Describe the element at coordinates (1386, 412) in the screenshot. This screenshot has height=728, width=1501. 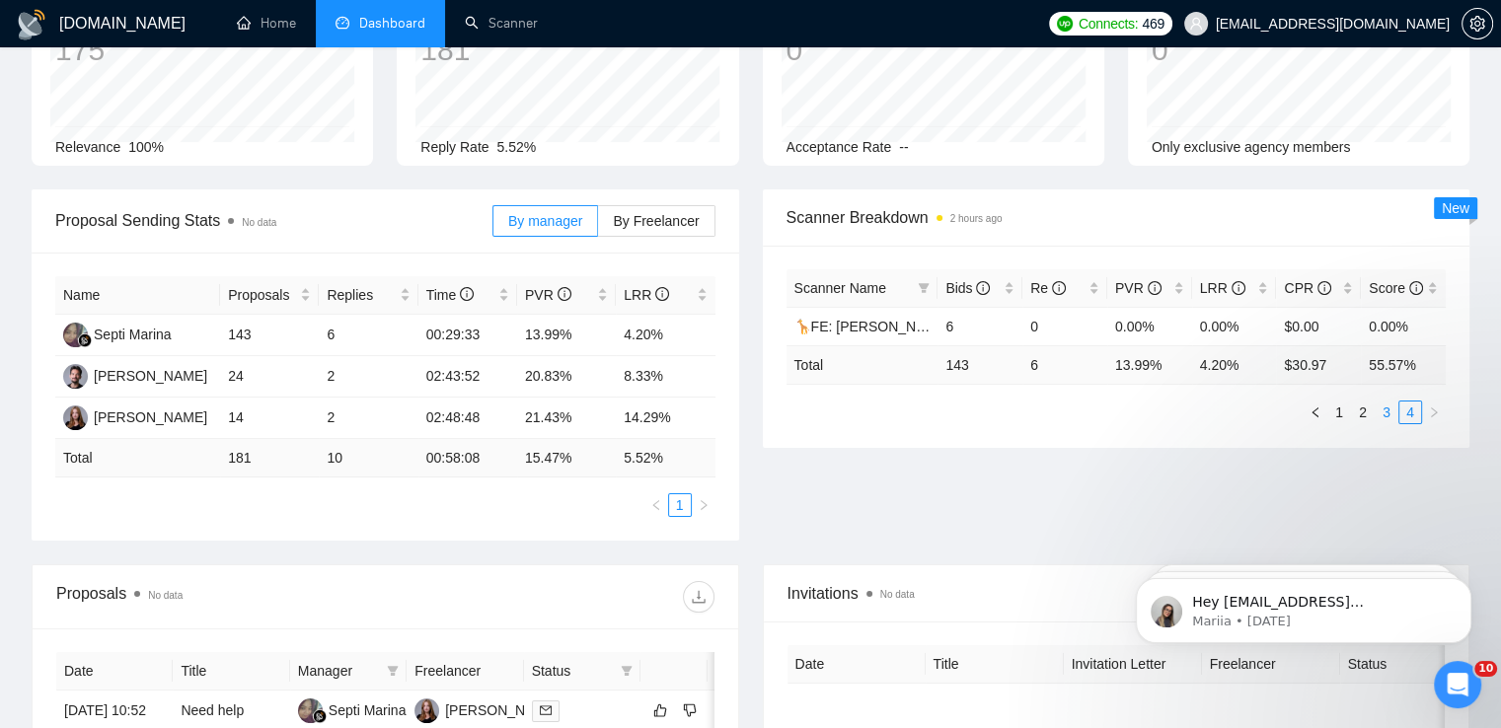
I see `li: 3` at that location.